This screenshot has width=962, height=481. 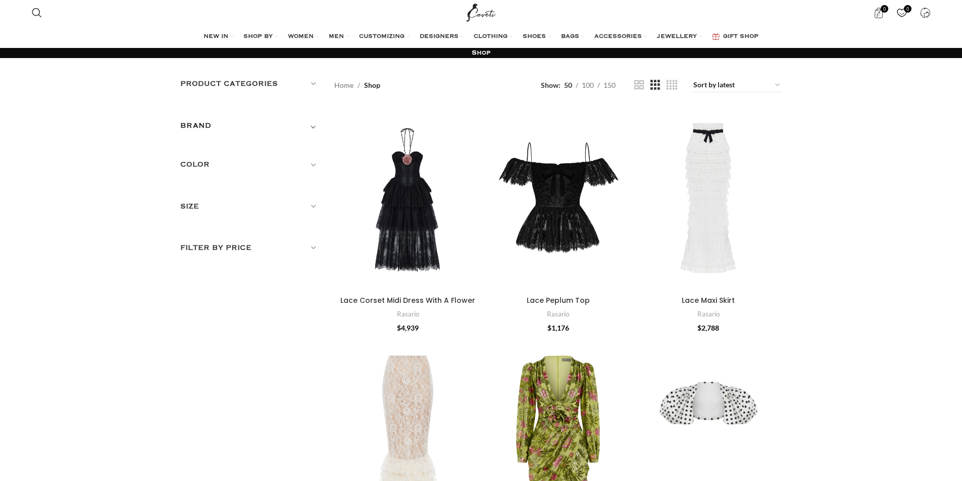 I want to click on select: Shop order, so click(x=737, y=85).